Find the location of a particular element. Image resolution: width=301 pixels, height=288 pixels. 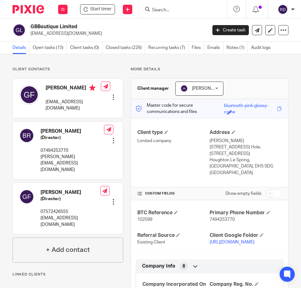

span: Company Info is located at coordinates (159, 266).